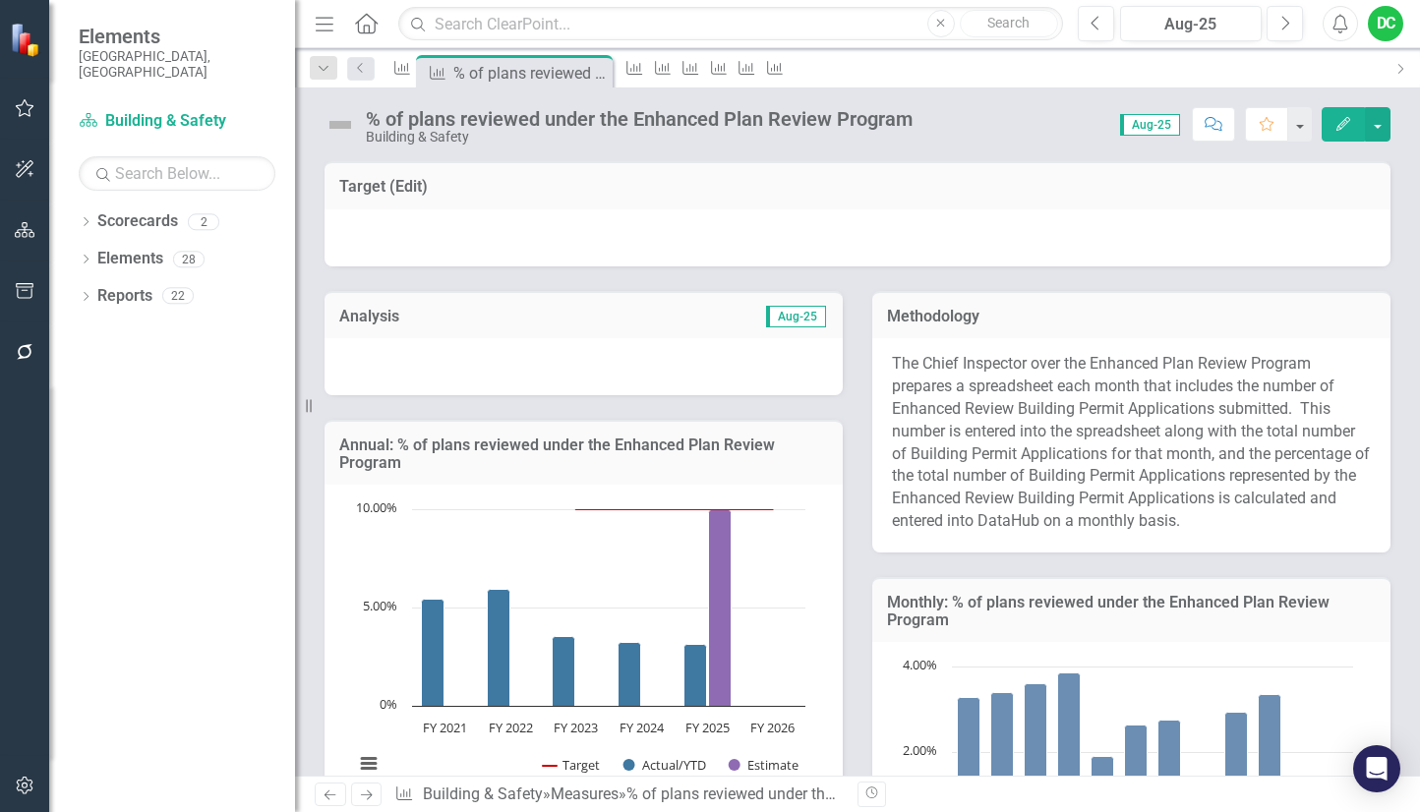  Describe the element at coordinates (459, 317) in the screenshot. I see `h3: Analysis` at that location.